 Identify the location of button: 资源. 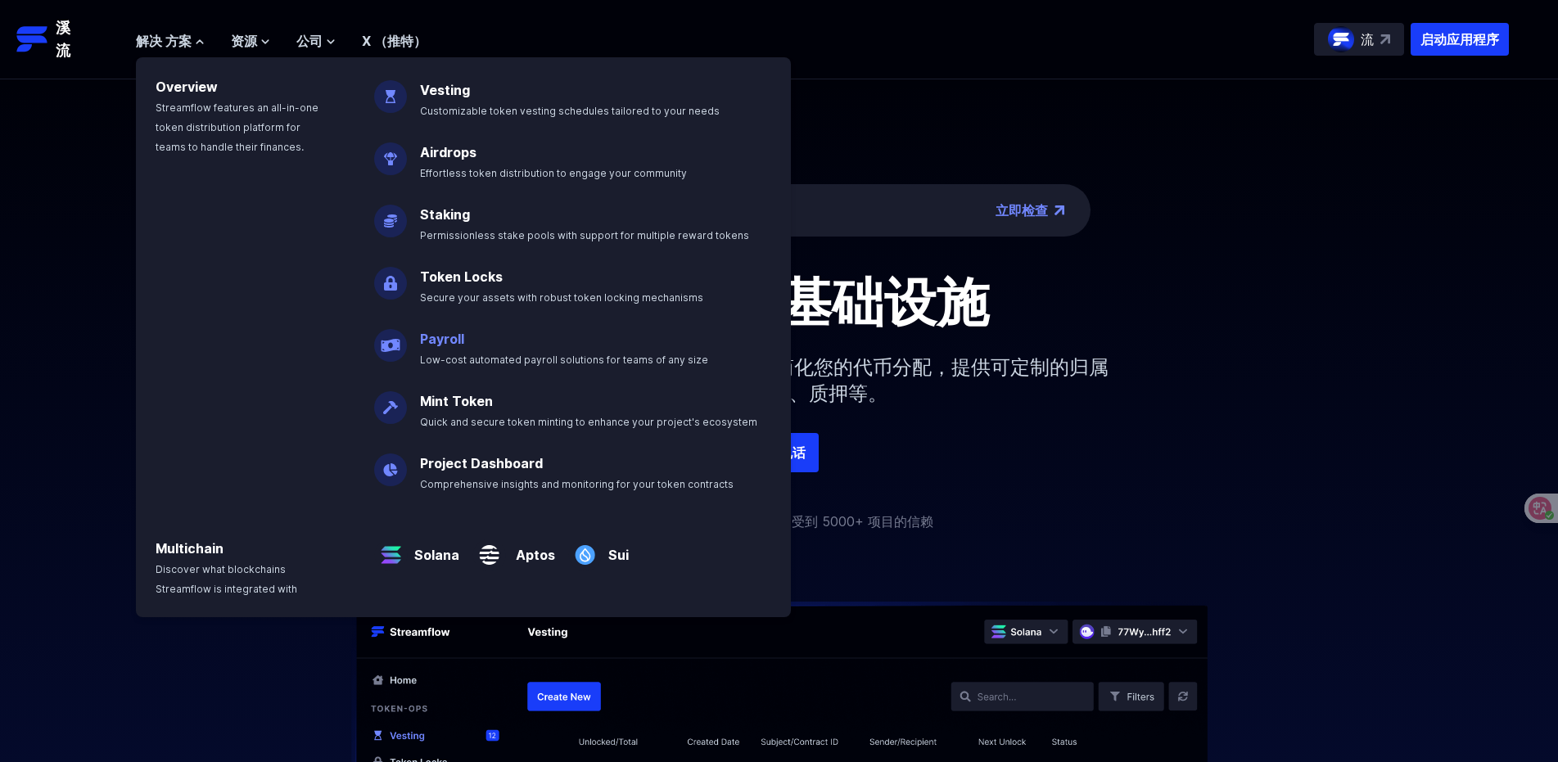
(251, 41).